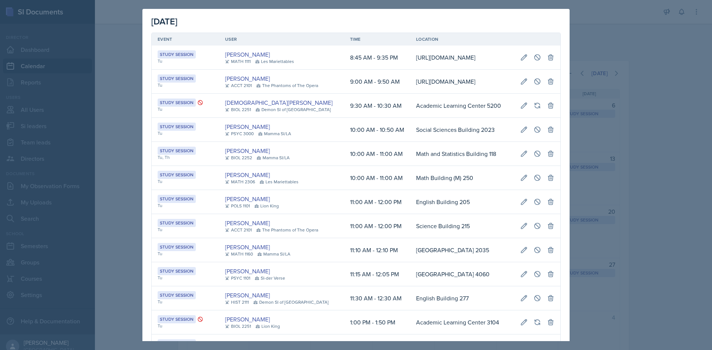  I want to click on td: 10:00 AM - 10:50 AM, so click(377, 130).